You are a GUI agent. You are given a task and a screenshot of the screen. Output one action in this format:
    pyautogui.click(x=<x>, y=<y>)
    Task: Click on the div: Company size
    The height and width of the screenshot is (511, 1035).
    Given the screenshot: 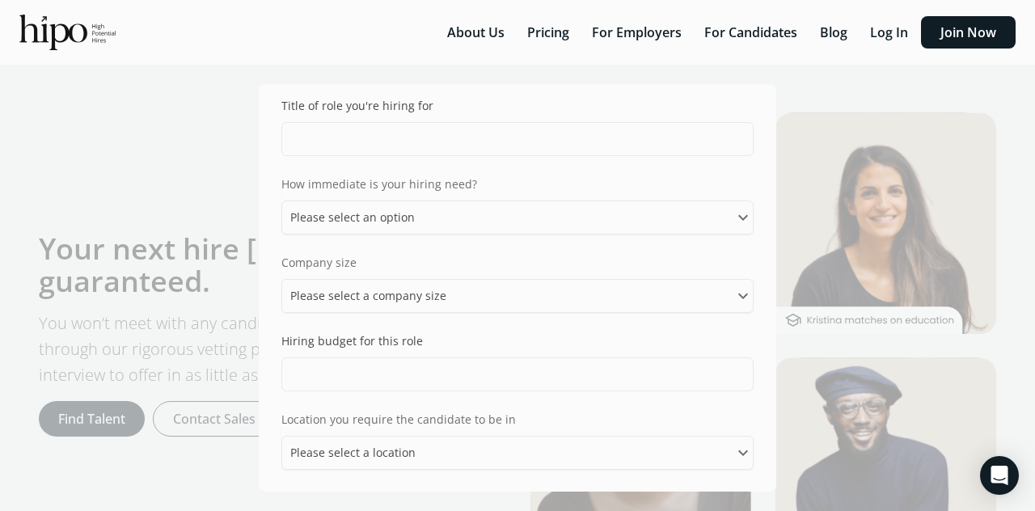 What is the action you would take?
    pyautogui.click(x=518, y=262)
    